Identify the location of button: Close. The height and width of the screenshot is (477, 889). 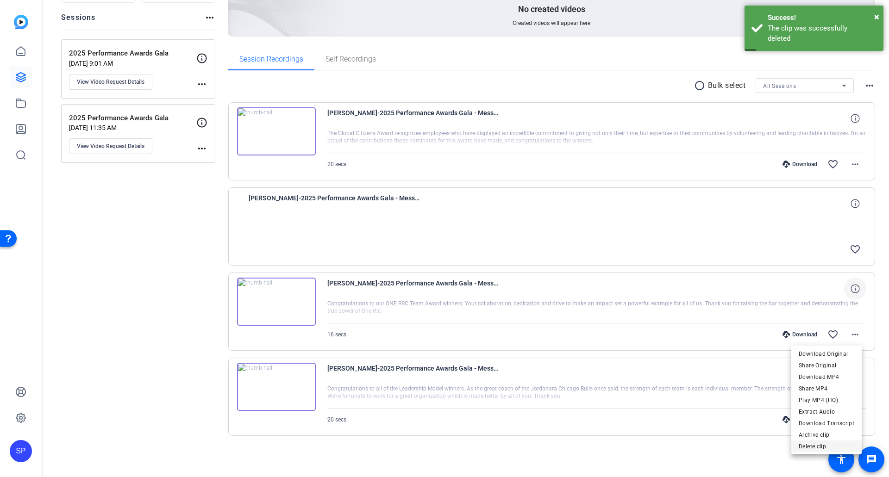
(877, 17).